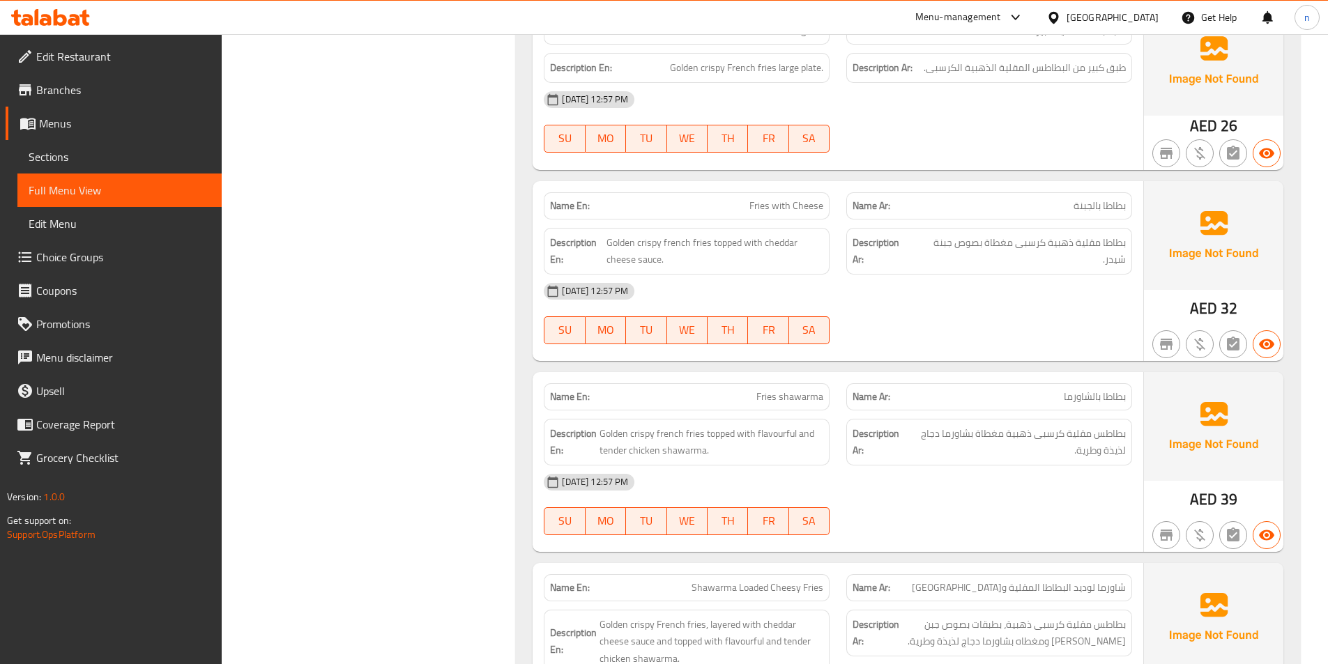  Describe the element at coordinates (24, 497) in the screenshot. I see `span: Version:` at that location.